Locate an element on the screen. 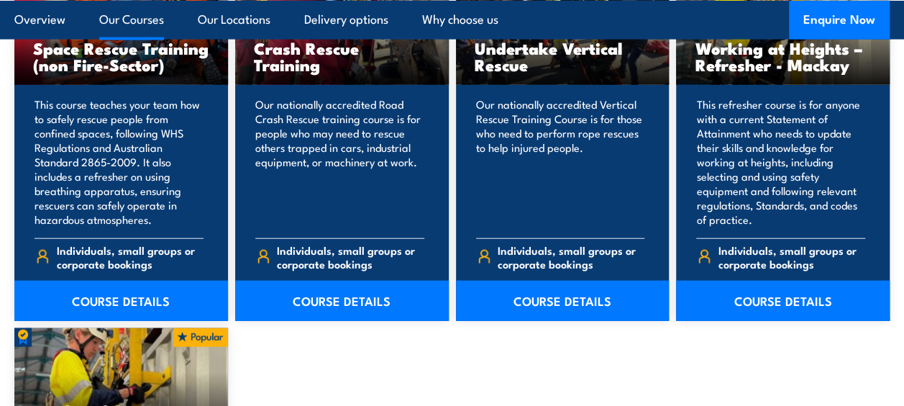  p: This refresher course is for anyone with a current Statement of Attainment who needs to update th... is located at coordinates (781, 162).